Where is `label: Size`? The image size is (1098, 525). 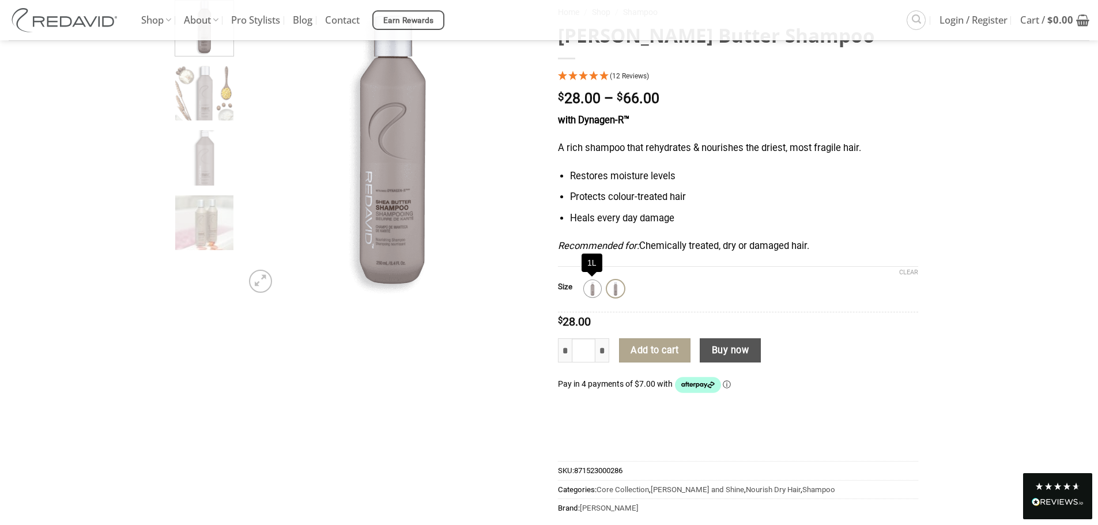 label: Size is located at coordinates (565, 287).